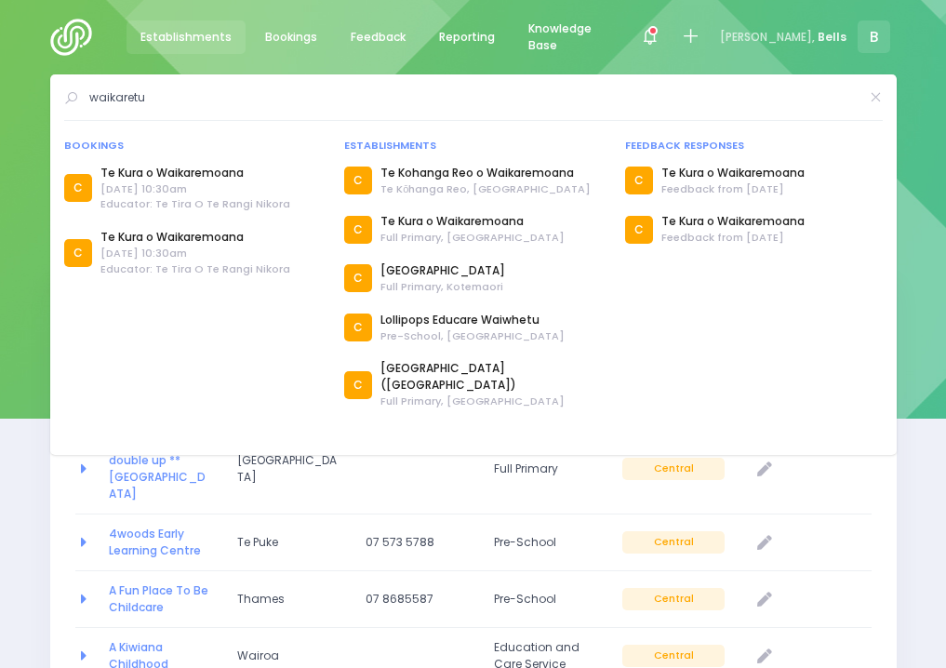  What do you see at coordinates (290, 469) in the screenshot?
I see `td: Cambridge` at bounding box center [290, 469].